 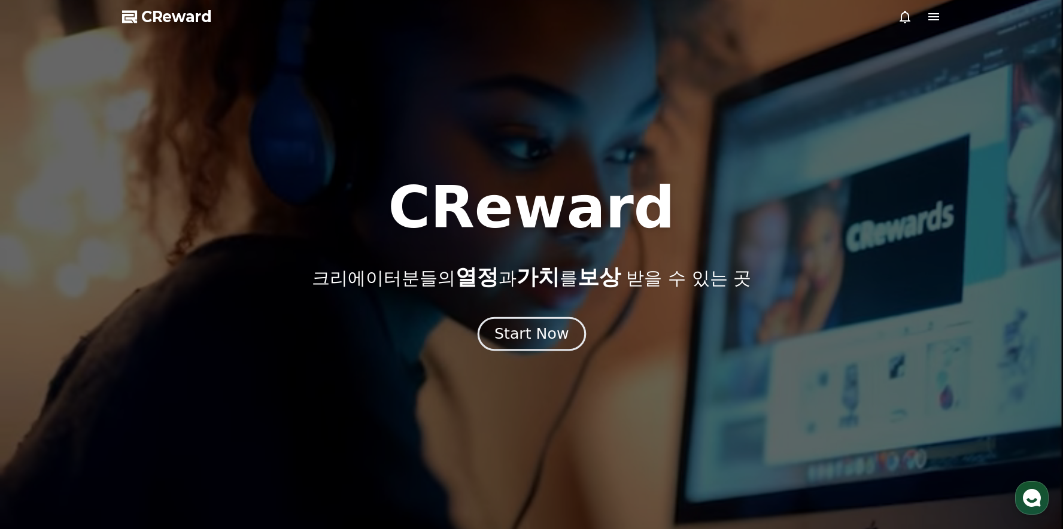 I want to click on span: 보상, so click(x=599, y=276).